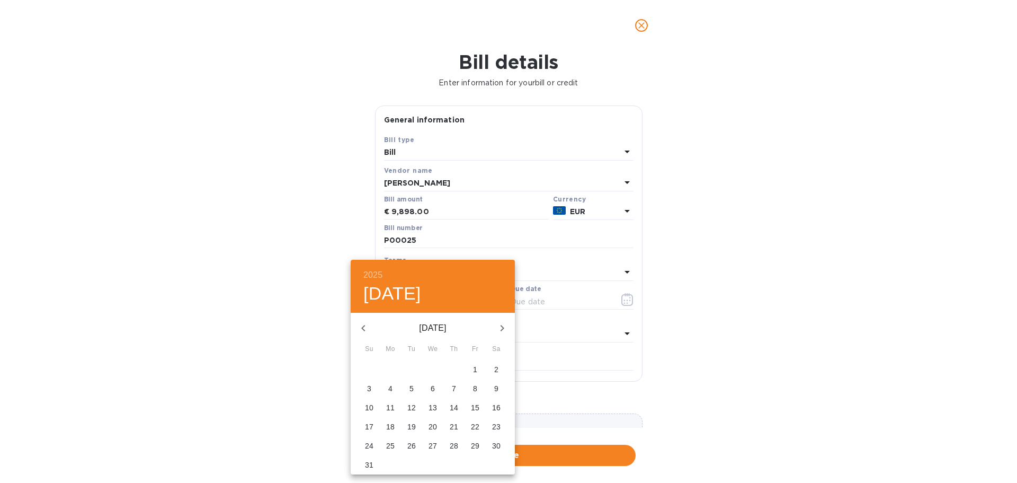  Describe the element at coordinates (475, 445) in the screenshot. I see `p: 29` at that location.